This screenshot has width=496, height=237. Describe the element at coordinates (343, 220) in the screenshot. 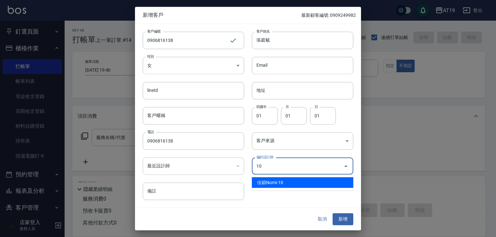

I see `button: 新增` at that location.